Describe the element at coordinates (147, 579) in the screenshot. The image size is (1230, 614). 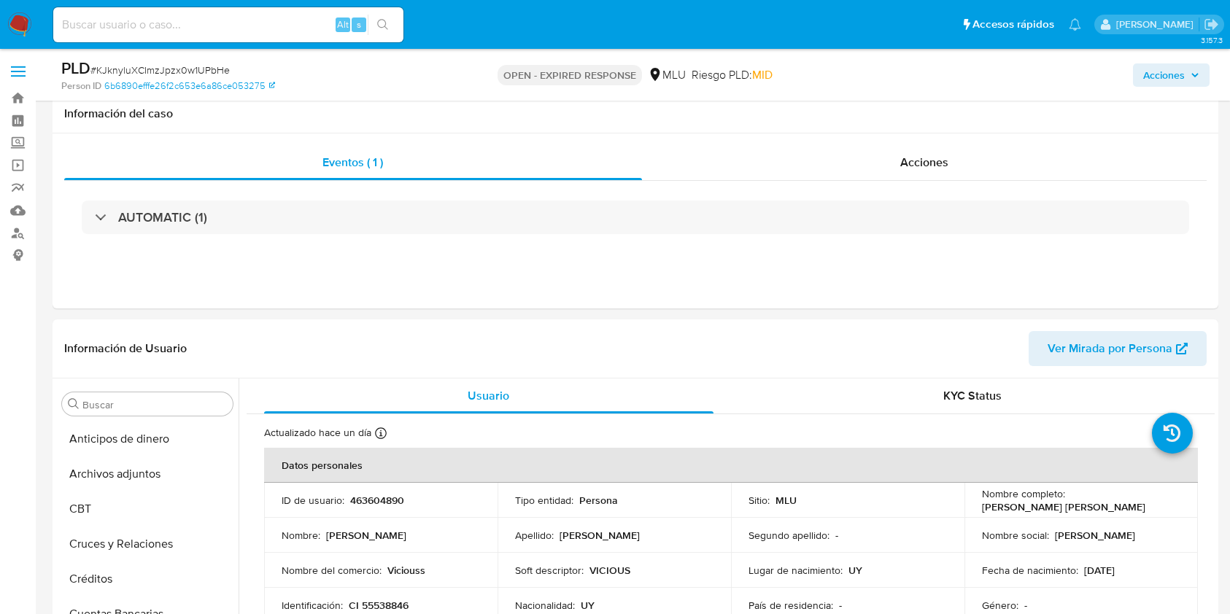
I see `button: Créditos` at that location.